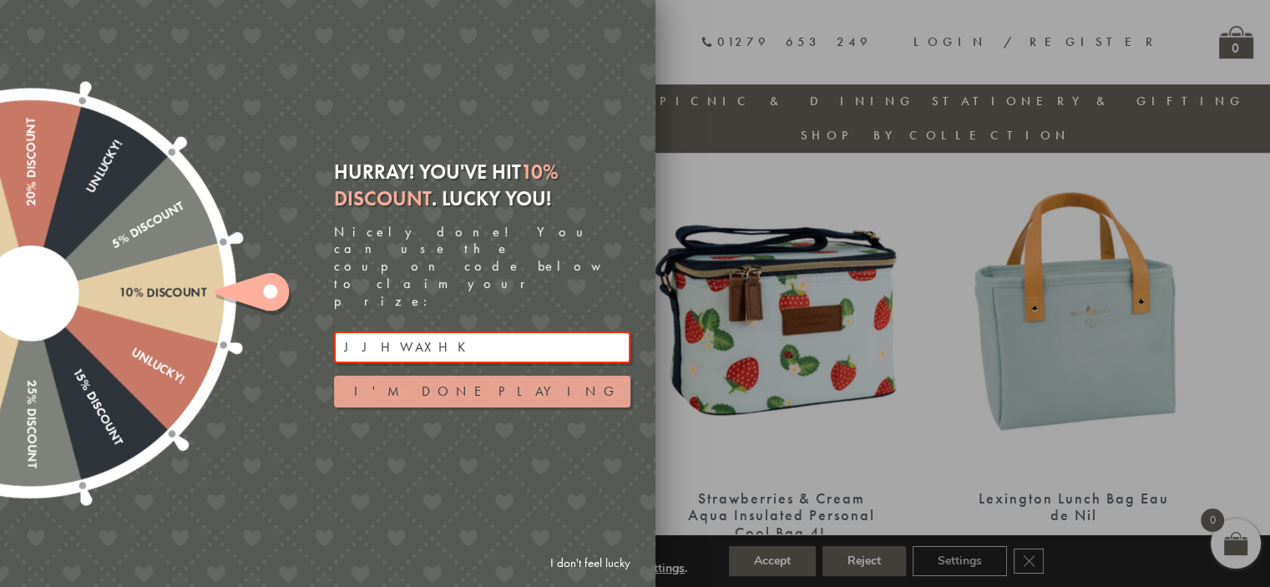 This screenshot has height=587, width=1270. Describe the element at coordinates (31, 382) in the screenshot. I see `div: 25% Discount` at that location.